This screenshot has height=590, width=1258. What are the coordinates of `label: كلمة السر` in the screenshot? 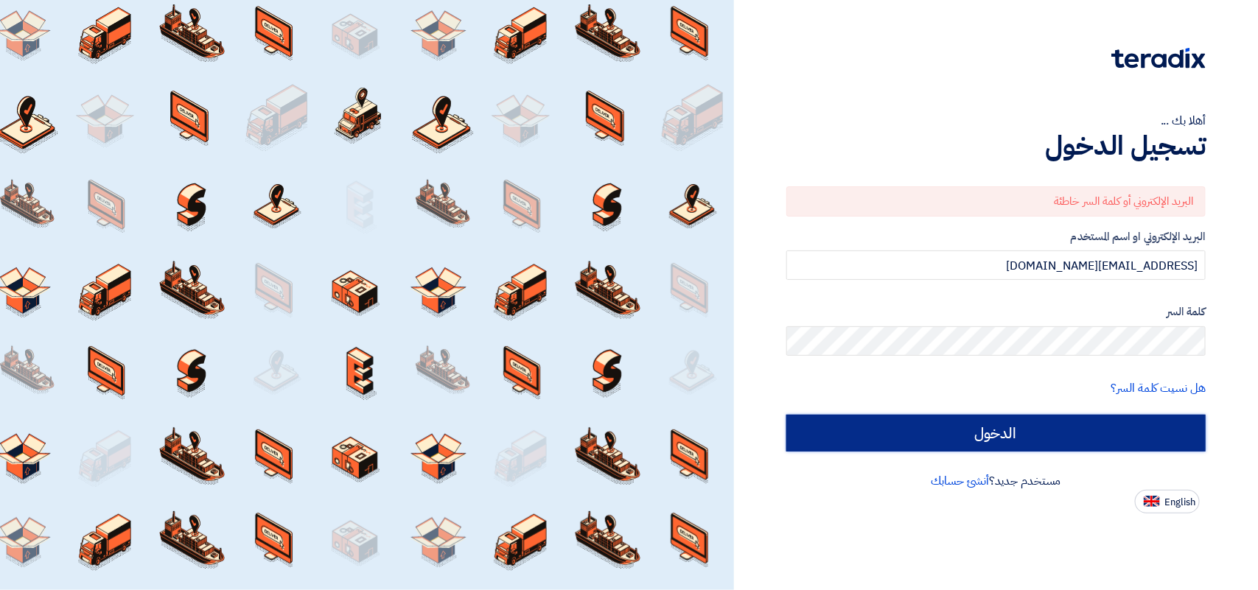 It's located at (995, 312).